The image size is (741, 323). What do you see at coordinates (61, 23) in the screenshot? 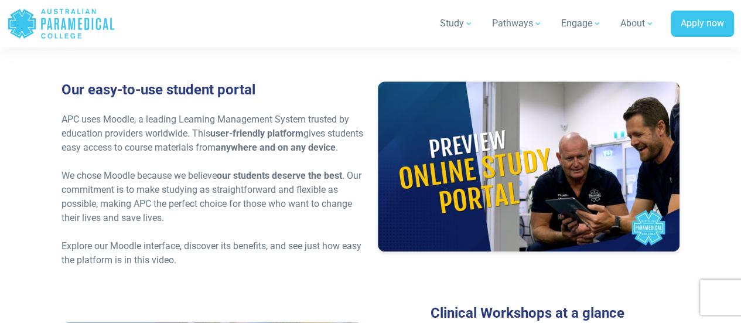
I see `a: Australian Paramedical College` at bounding box center [61, 23].